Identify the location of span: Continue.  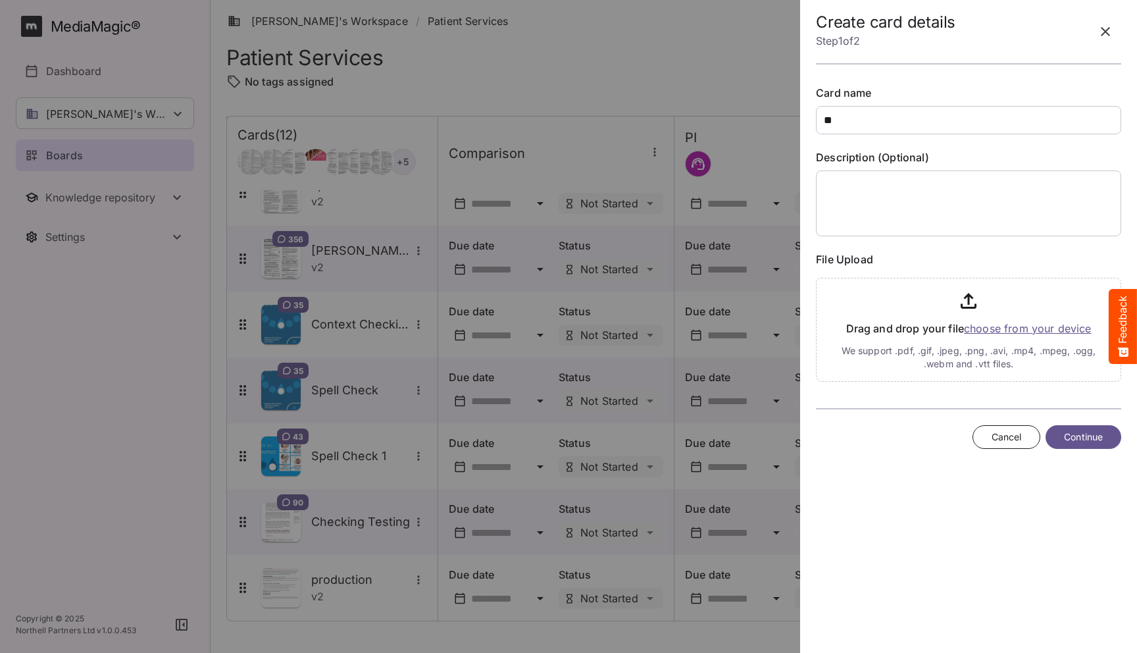
(1083, 437).